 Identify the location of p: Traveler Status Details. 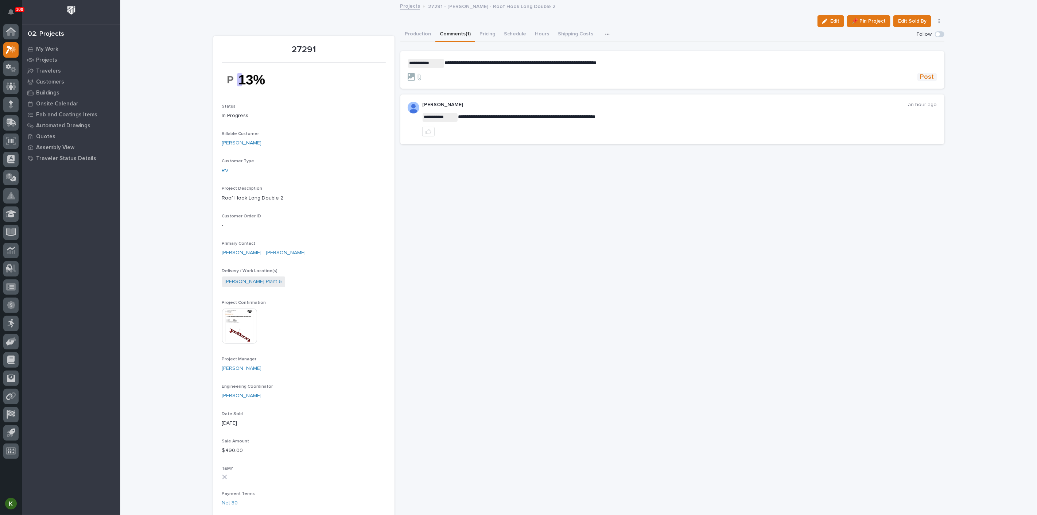
(66, 159).